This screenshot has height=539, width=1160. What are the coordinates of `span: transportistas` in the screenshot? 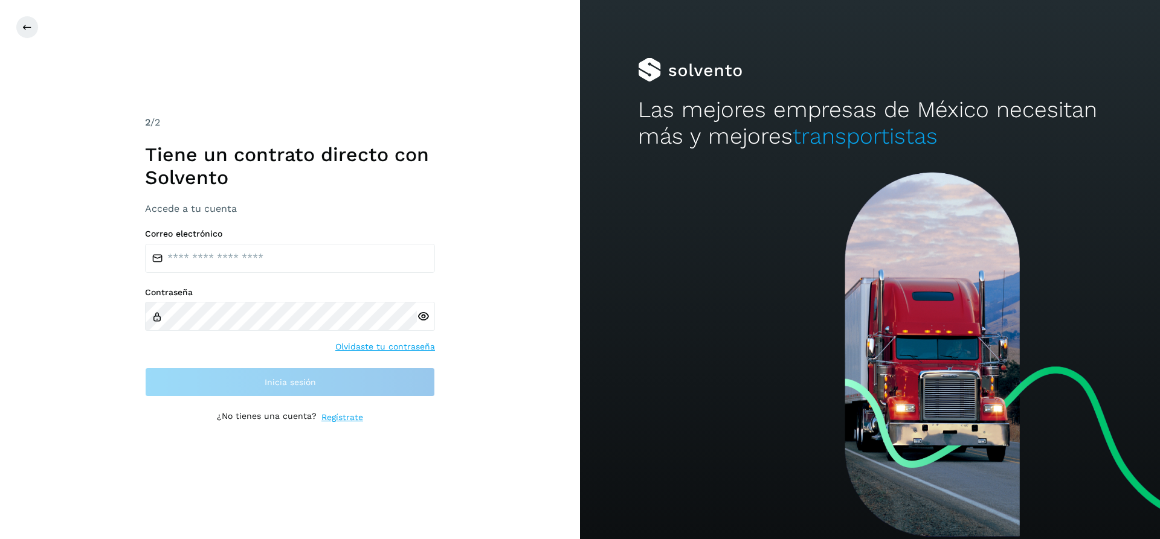 It's located at (865, 136).